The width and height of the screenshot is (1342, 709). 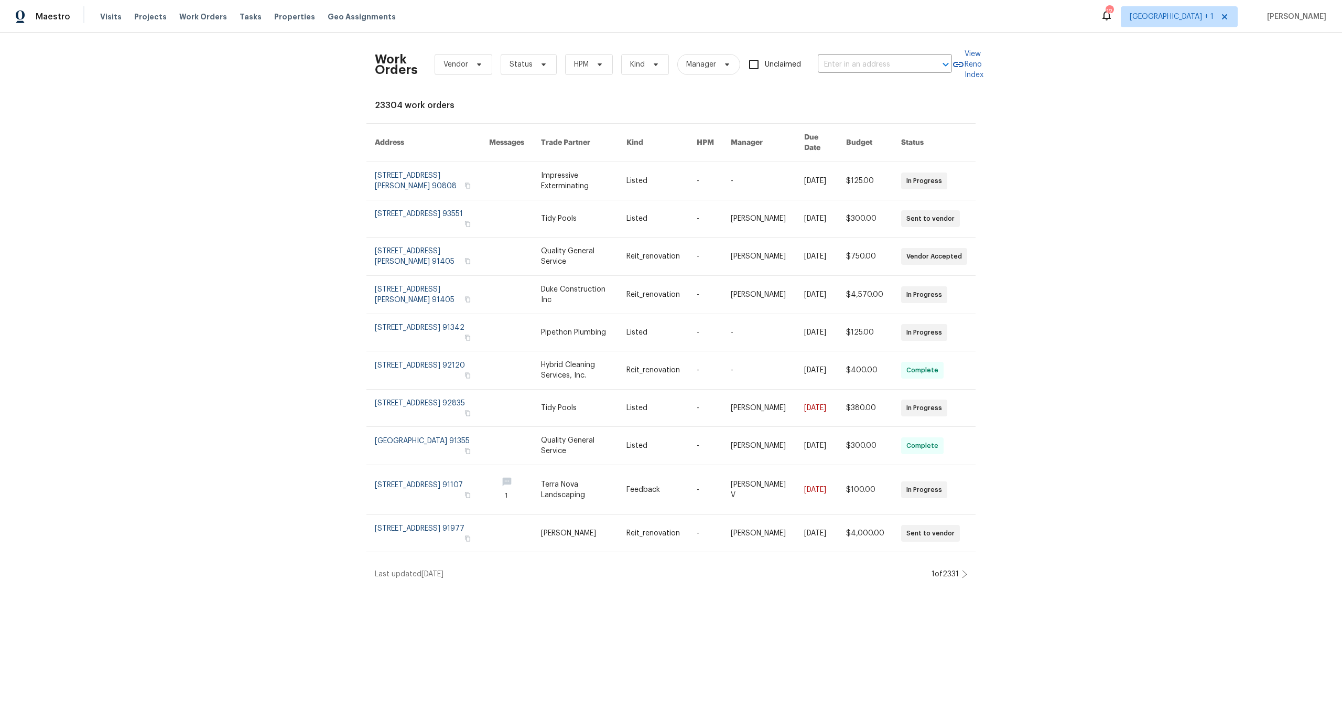 I want to click on td: Hybrid Cleaning Services, Inc., so click(x=575, y=370).